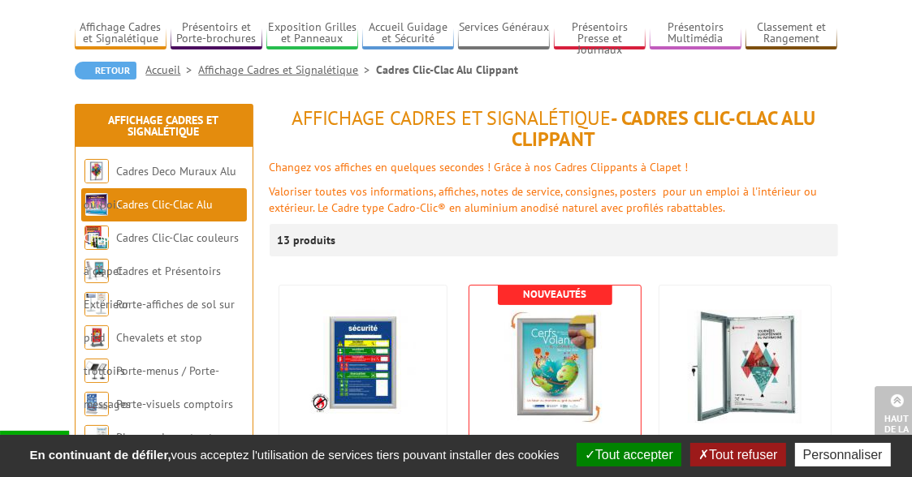 The image size is (912, 477). Describe the element at coordinates (97, 438) in the screenshot. I see `img: Plaques de porte et murales` at that location.